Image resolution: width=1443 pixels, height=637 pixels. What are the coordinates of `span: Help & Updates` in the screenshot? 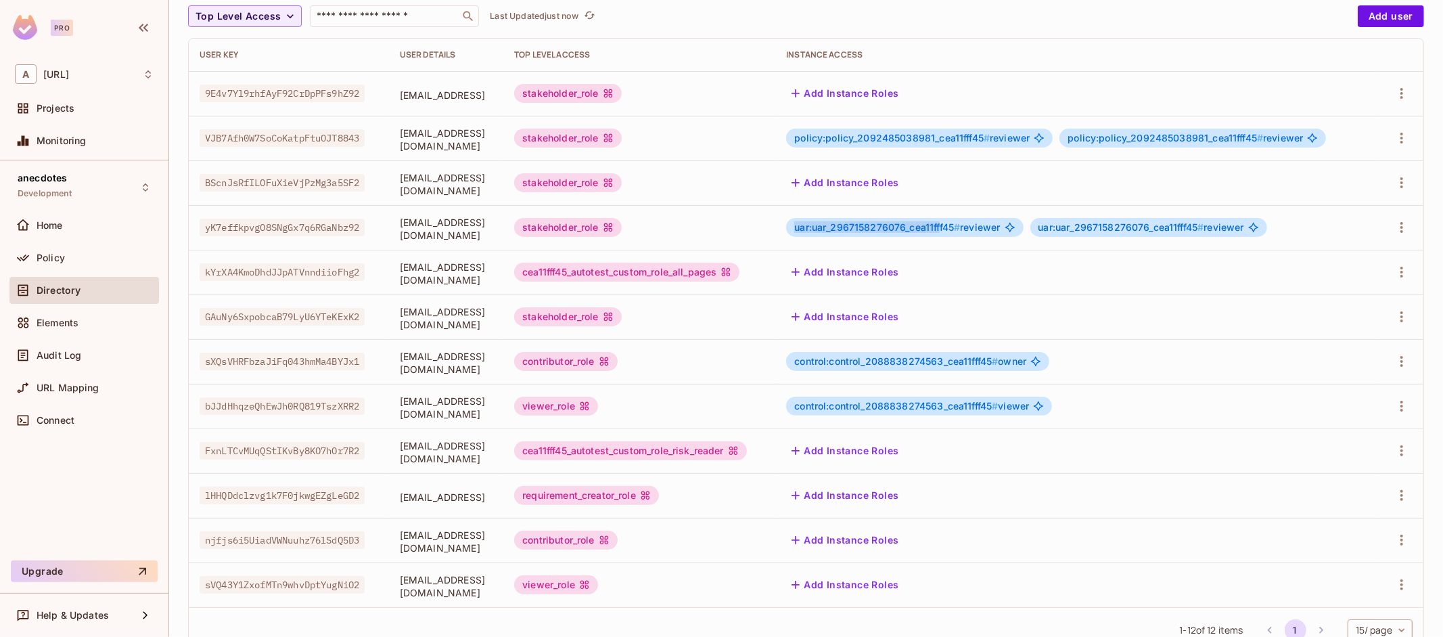 It's located at (72, 615).